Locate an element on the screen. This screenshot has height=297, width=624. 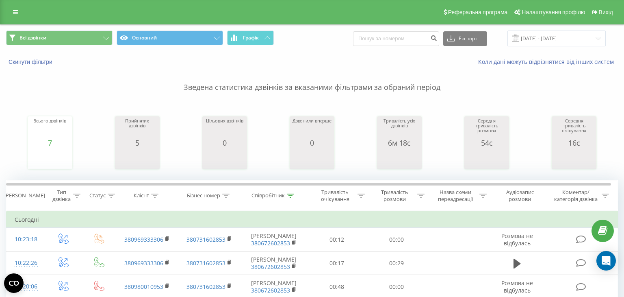
div: 10:23:18 is located at coordinates (26, 239).